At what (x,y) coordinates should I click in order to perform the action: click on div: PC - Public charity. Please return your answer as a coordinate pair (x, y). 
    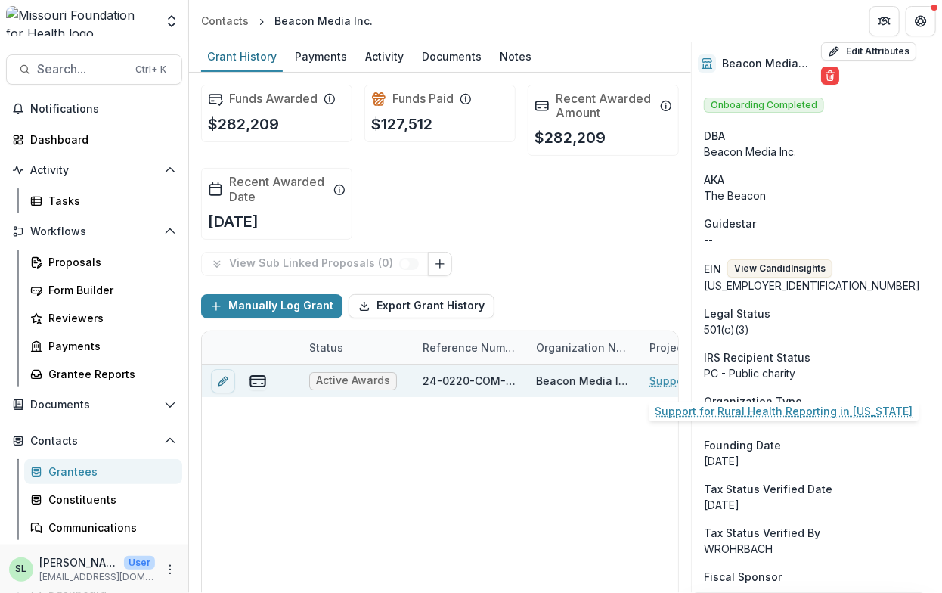
    Looking at the image, I should click on (817, 373).